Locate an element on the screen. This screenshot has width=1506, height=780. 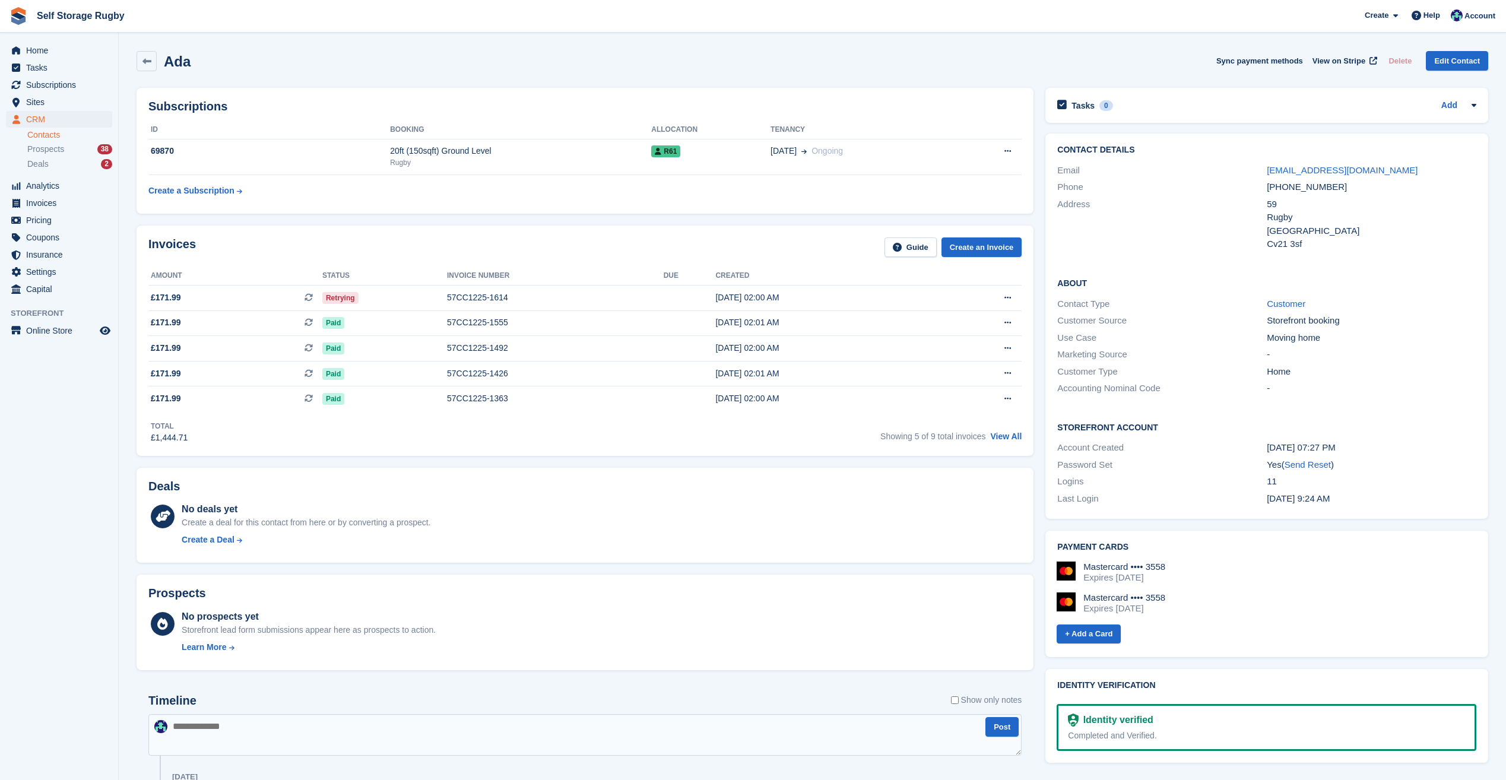
h2: Timeline is located at coordinates (172, 700).